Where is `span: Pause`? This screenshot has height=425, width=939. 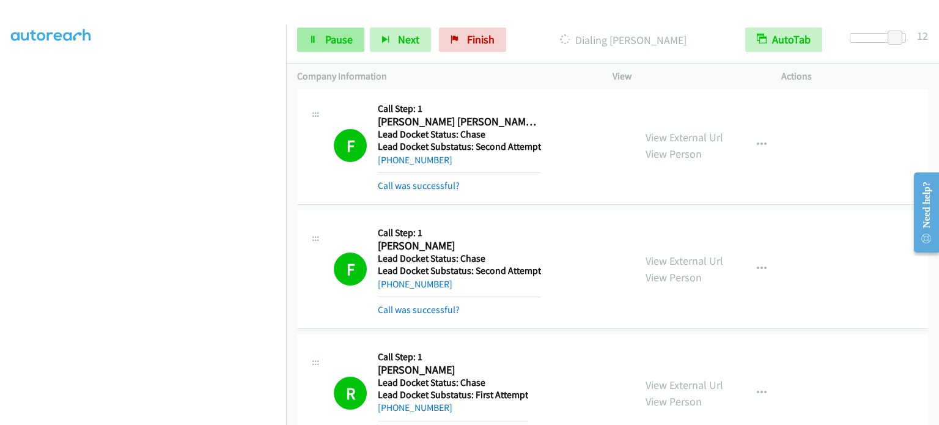 span: Pause is located at coordinates (339, 39).